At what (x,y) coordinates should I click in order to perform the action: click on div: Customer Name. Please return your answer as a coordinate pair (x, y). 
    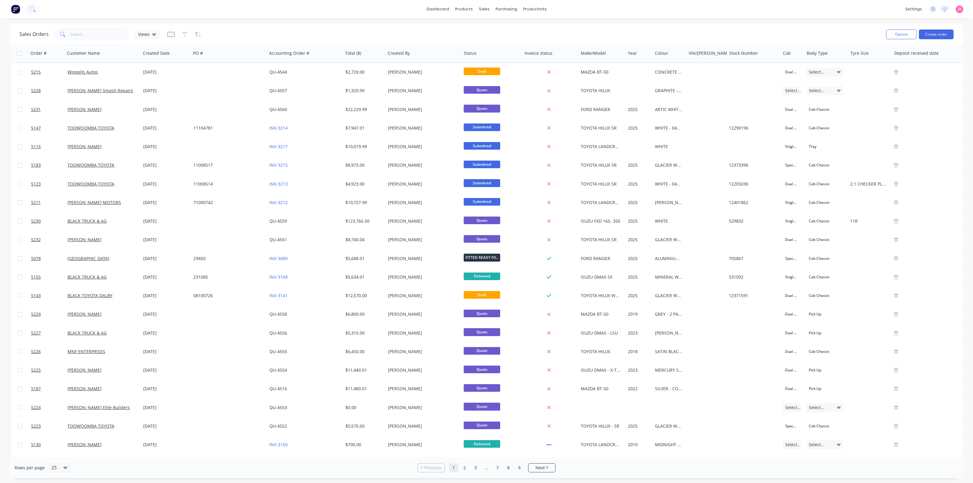
    Looking at the image, I should click on (83, 53).